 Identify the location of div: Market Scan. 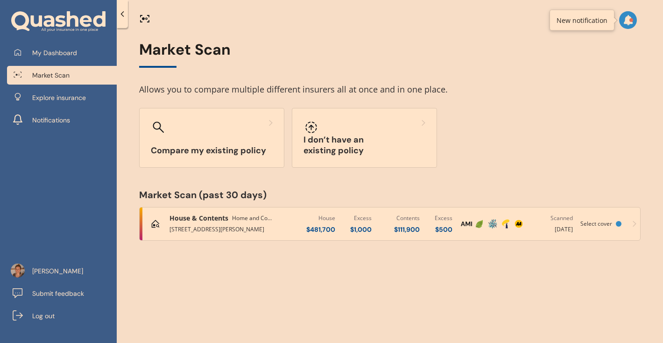
(390, 54).